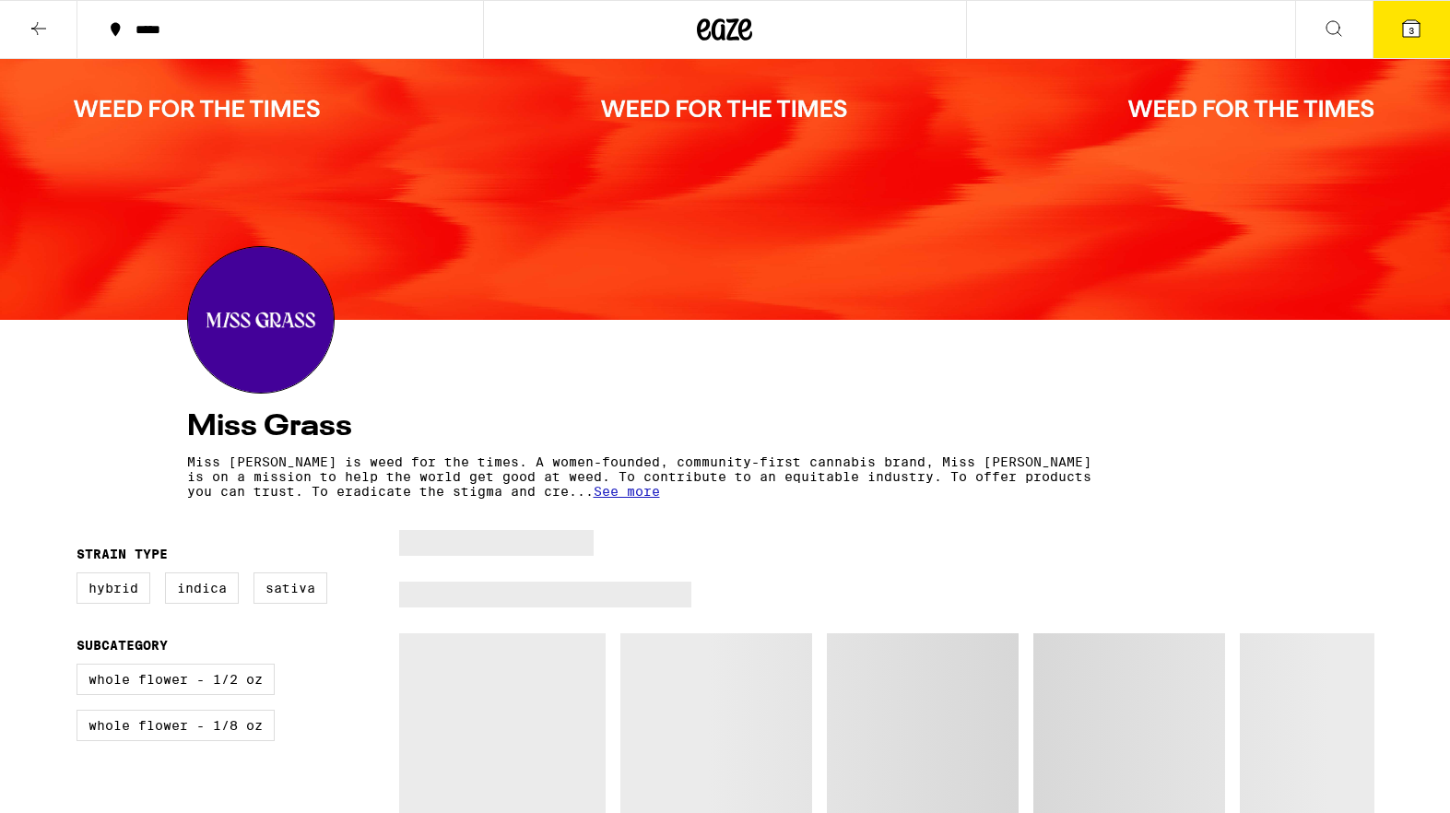 This screenshot has width=1450, height=813. I want to click on label: Whole Flower - 1/8 oz, so click(175, 725).